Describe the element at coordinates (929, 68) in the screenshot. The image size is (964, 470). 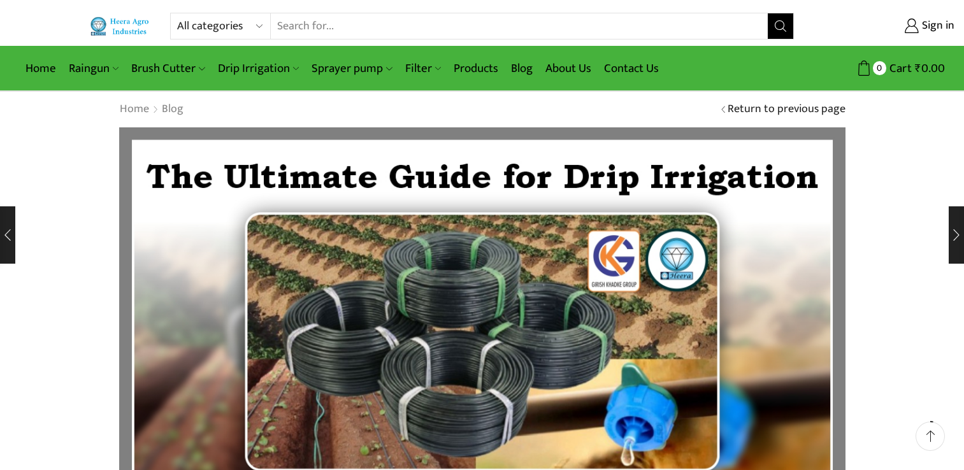
I see `bdi: 0.00` at that location.